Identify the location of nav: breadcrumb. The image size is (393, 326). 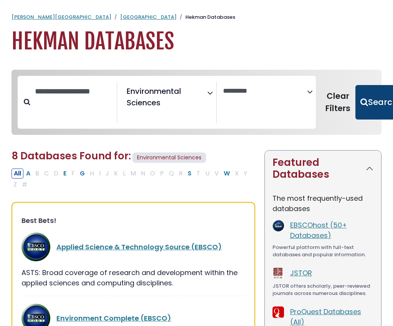
(196, 17).